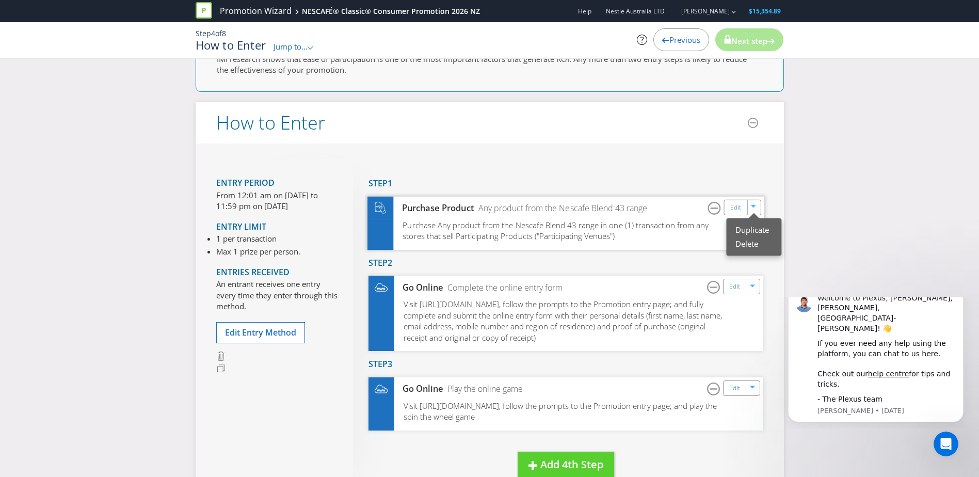 The height and width of the screenshot is (477, 979). What do you see at coordinates (270, 123) in the screenshot?
I see `h2: How to Enter` at bounding box center [270, 123].